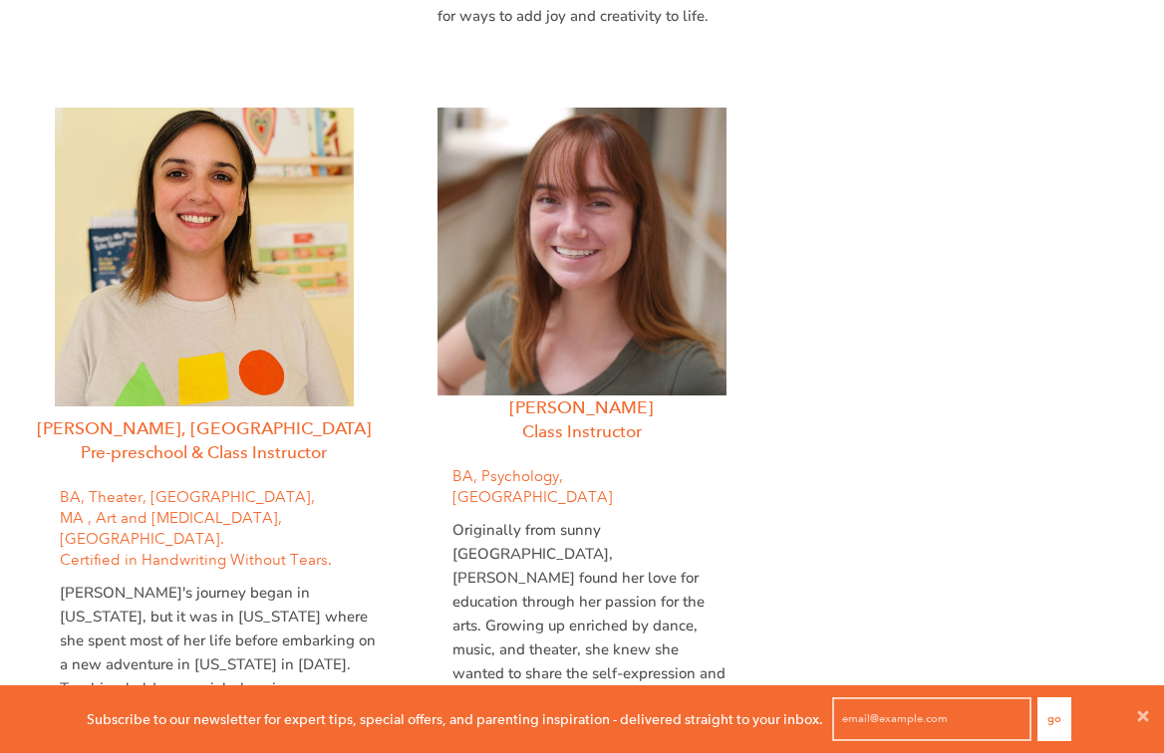 This screenshot has width=1164, height=753. What do you see at coordinates (203, 452) in the screenshot?
I see `span: Pre-preschool & Class Instructor` at bounding box center [203, 452].